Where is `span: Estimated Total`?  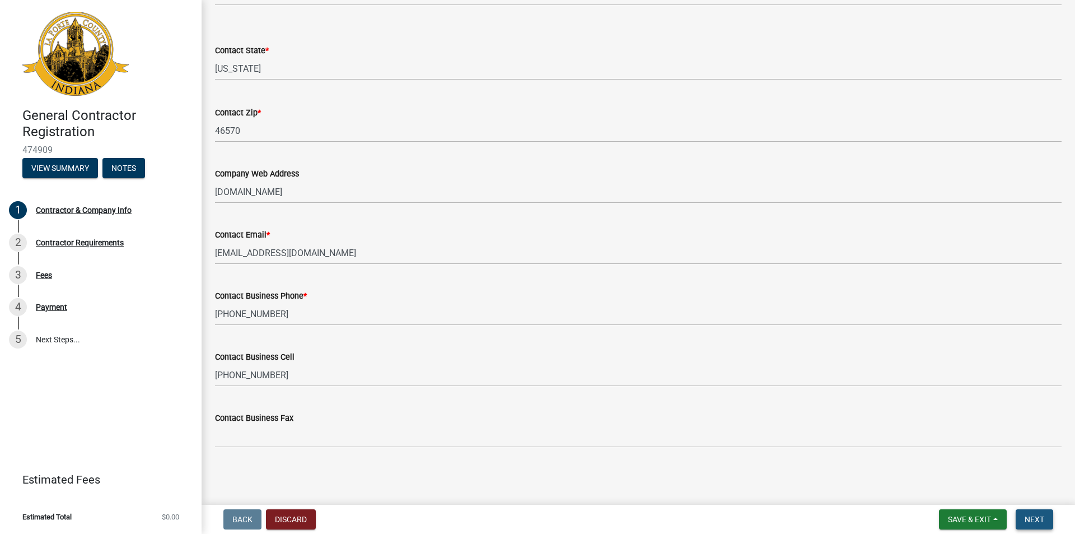
span: Estimated Total is located at coordinates (47, 516).